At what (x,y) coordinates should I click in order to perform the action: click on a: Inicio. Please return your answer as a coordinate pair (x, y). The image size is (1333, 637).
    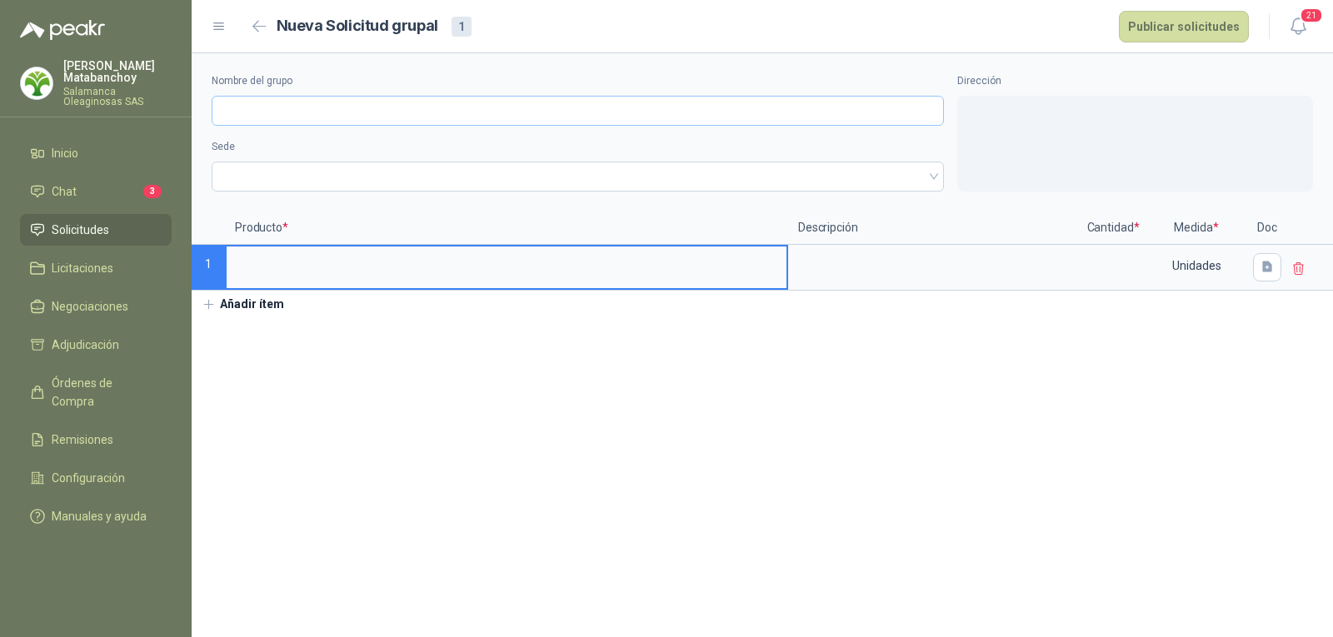
    Looking at the image, I should click on (96, 153).